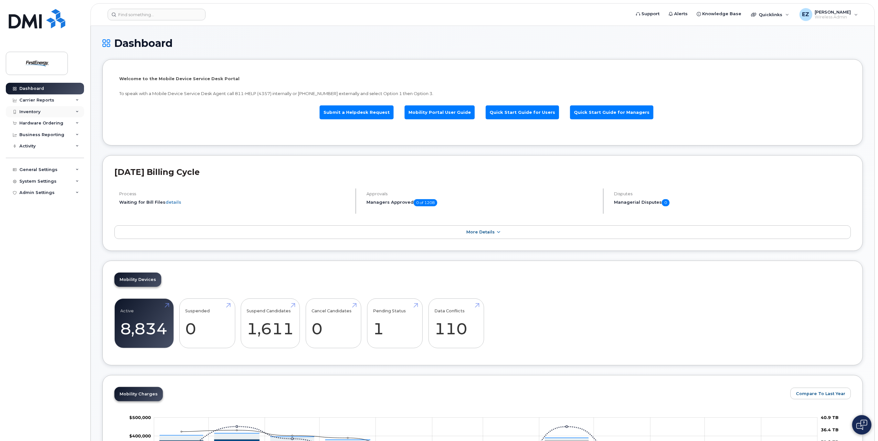 This screenshot has width=878, height=441. What do you see at coordinates (395, 323) in the screenshot?
I see `a: Pending Status 1` at bounding box center [395, 323].